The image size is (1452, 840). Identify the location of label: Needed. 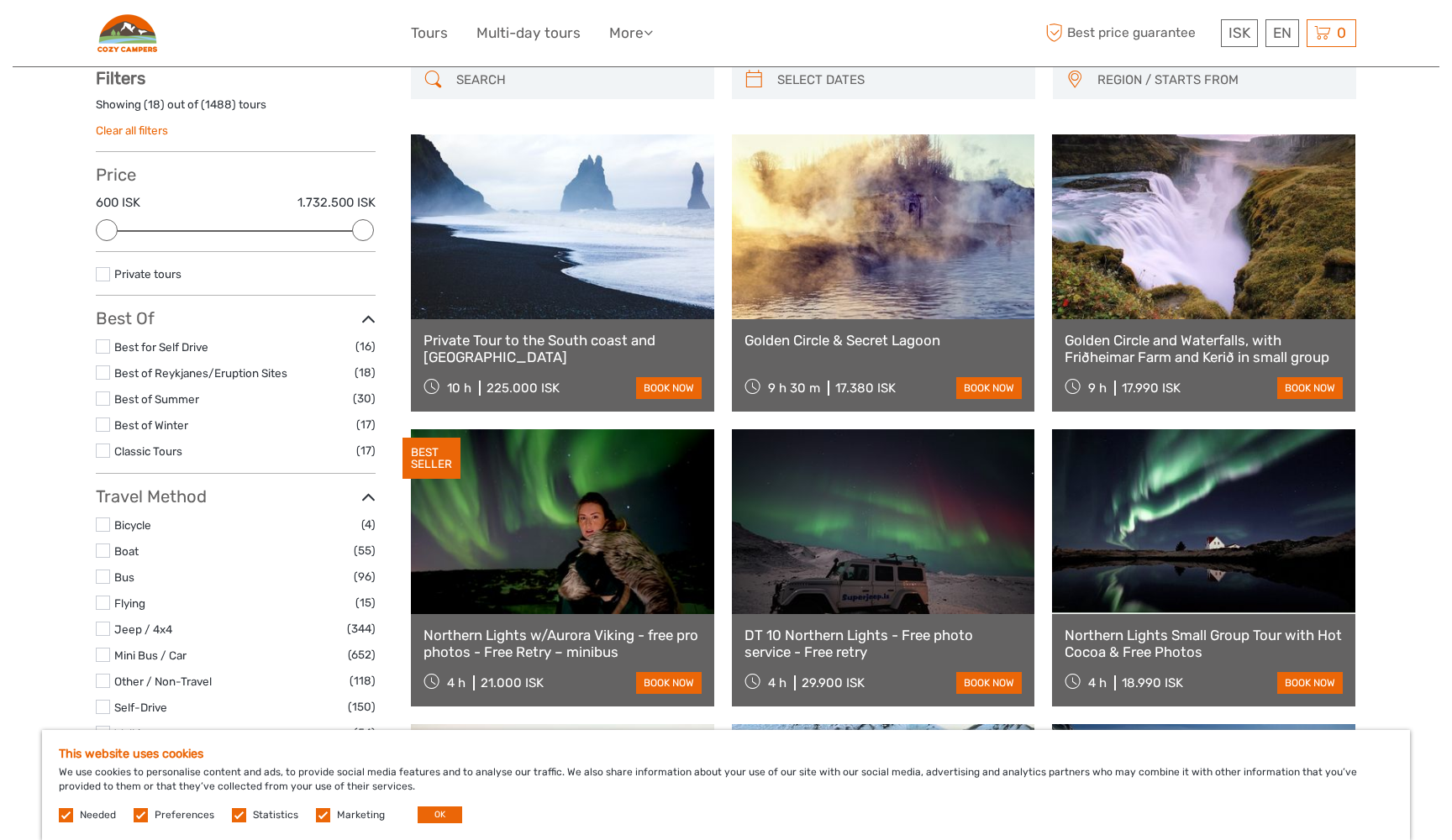
(98, 815).